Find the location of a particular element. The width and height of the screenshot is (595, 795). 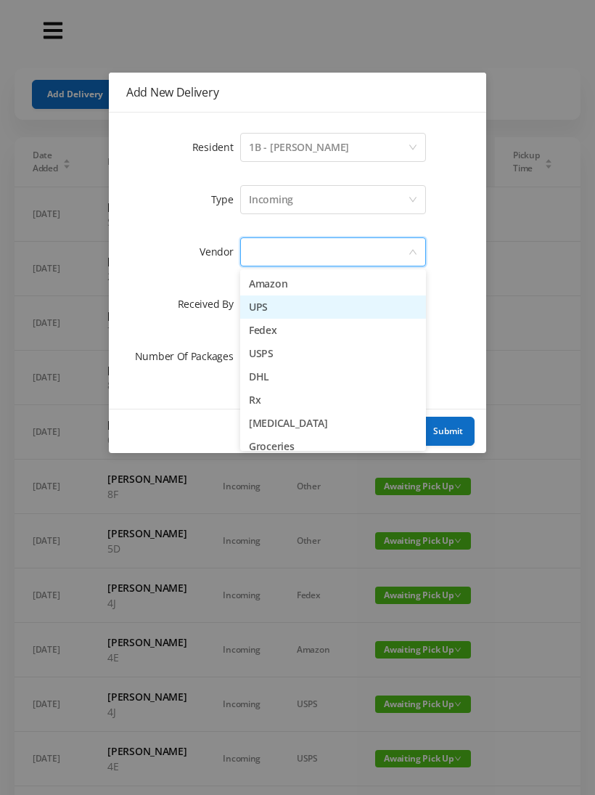

li: UPS is located at coordinates (333, 307).